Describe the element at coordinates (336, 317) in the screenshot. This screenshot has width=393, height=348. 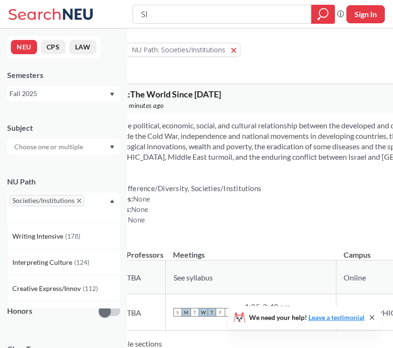
I see `a: Leave a testimonial` at that location.